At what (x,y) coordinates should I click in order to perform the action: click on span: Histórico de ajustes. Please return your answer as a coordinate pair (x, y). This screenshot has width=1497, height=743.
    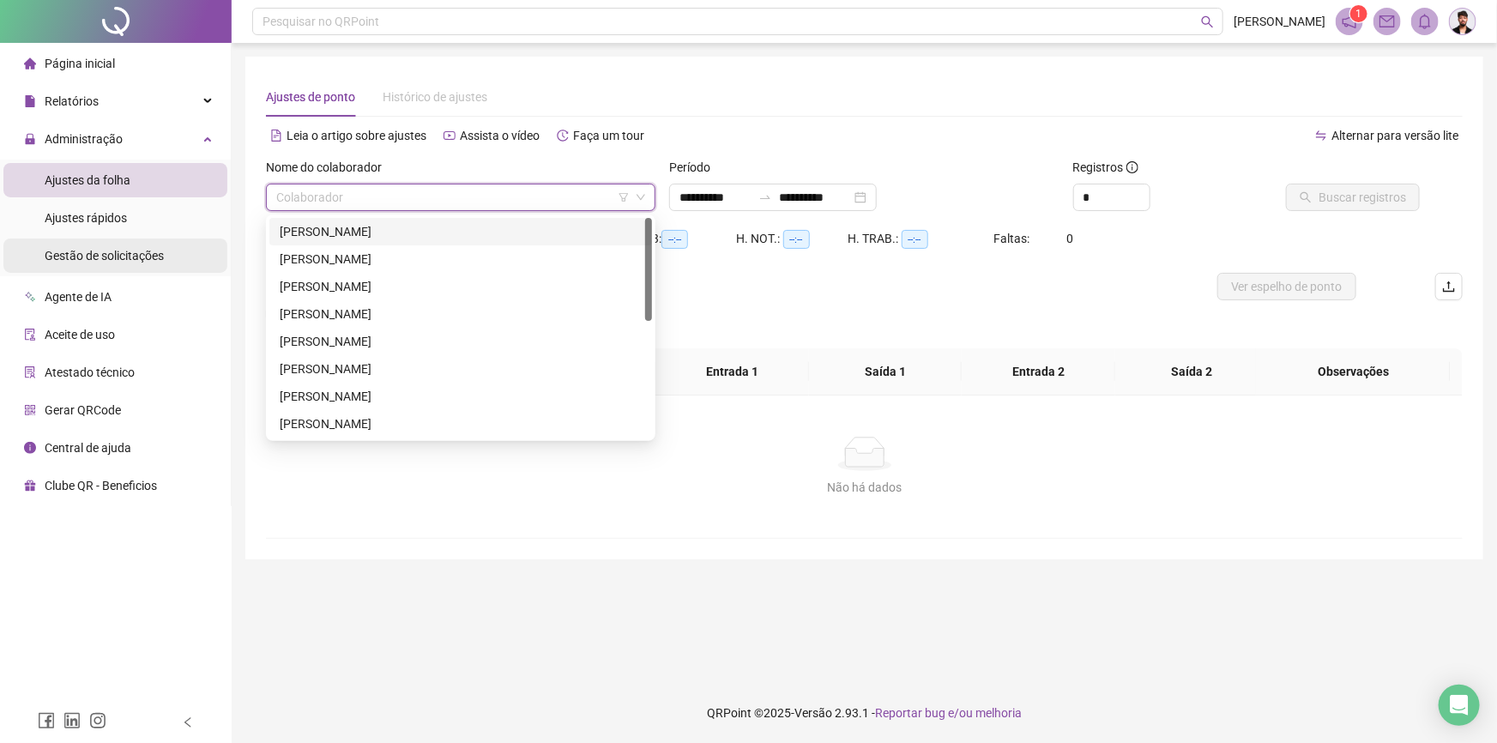
    Looking at the image, I should click on (435, 97).